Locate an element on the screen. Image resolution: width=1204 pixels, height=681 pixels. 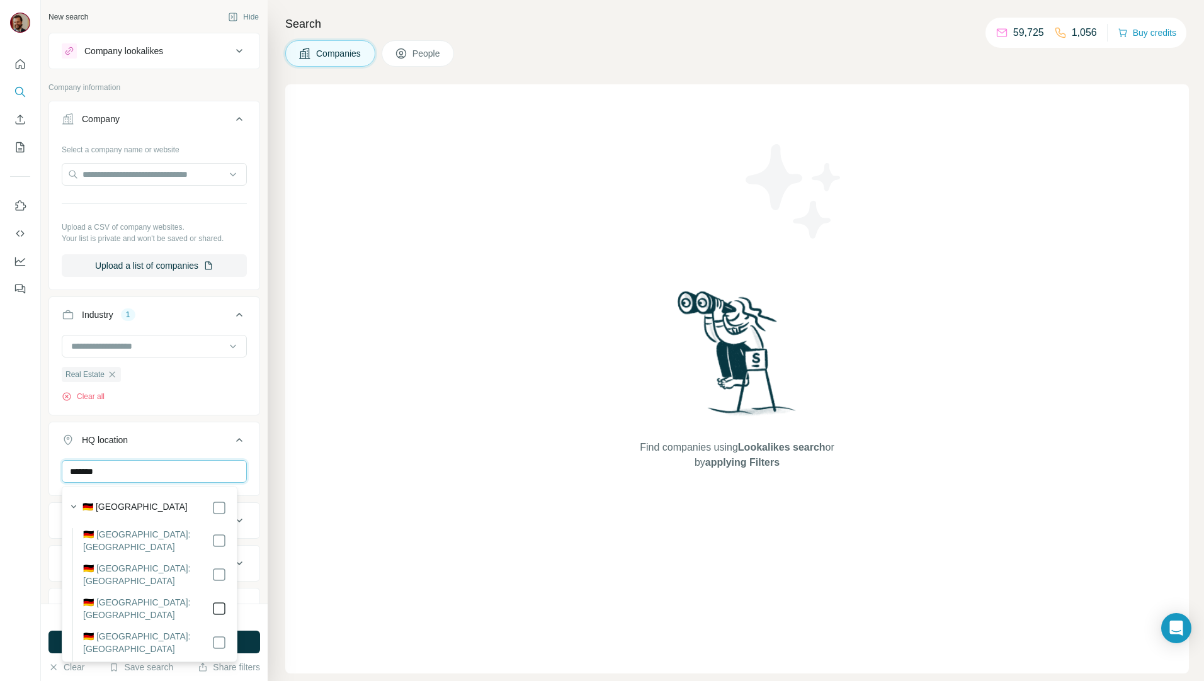
button: Industry1 is located at coordinates (154, 317).